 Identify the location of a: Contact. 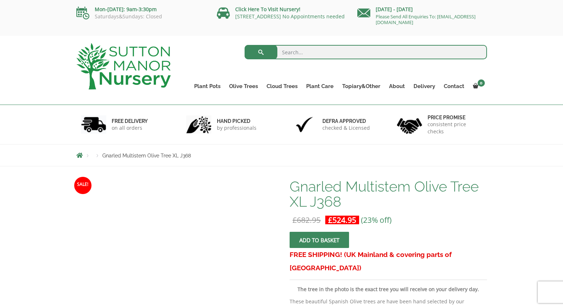
(453, 86).